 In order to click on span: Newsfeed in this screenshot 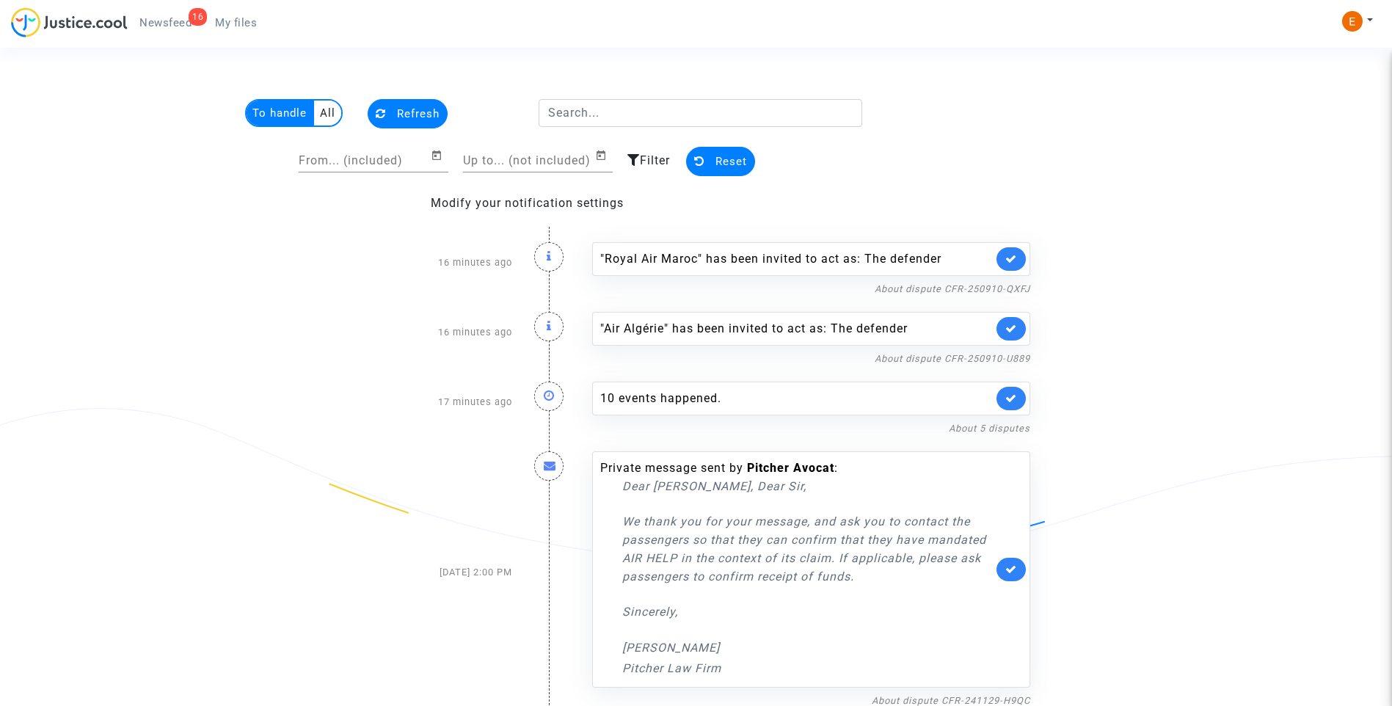, I will do `click(165, 23)`.